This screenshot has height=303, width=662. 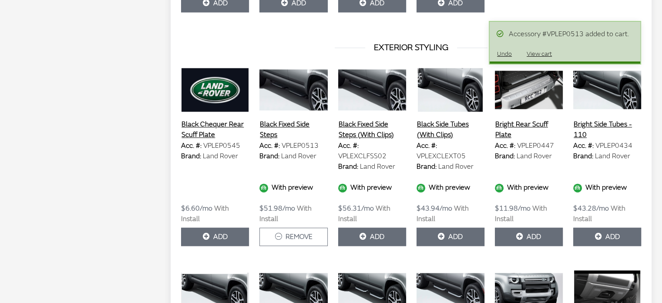 What do you see at coordinates (607, 90) in the screenshot?
I see `img: Image for Bright Side Tubes - 110` at bounding box center [607, 90].